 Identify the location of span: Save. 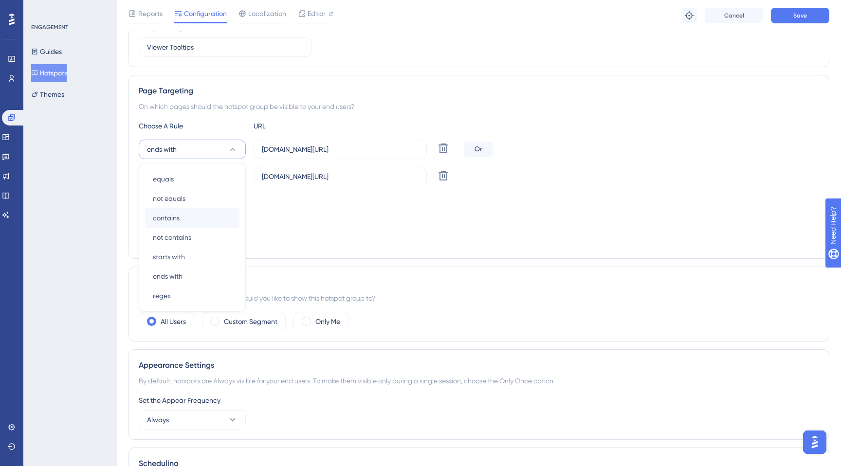
(800, 16).